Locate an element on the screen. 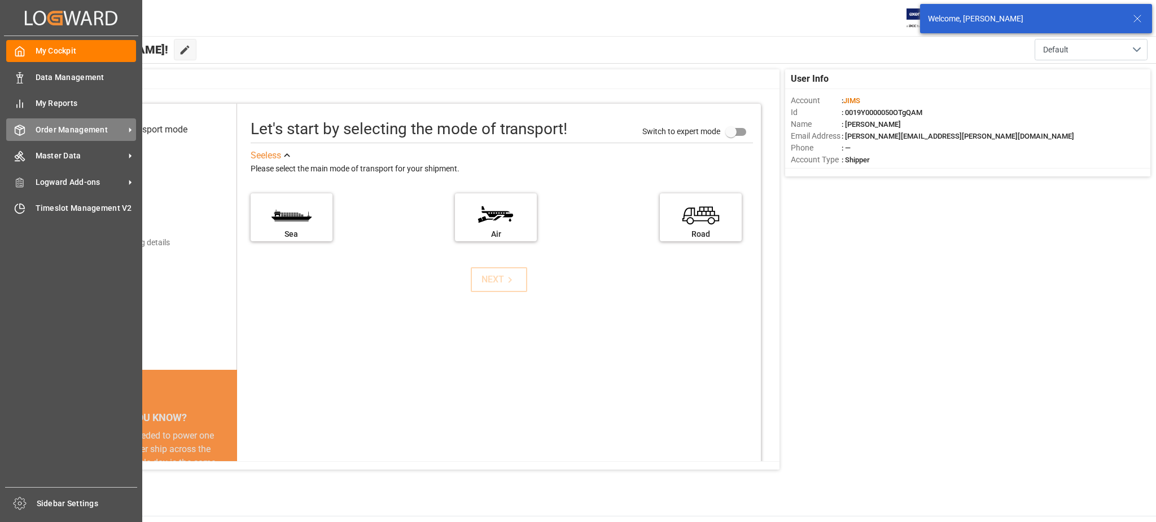  span: Switch to expert mode is located at coordinates (681, 131).